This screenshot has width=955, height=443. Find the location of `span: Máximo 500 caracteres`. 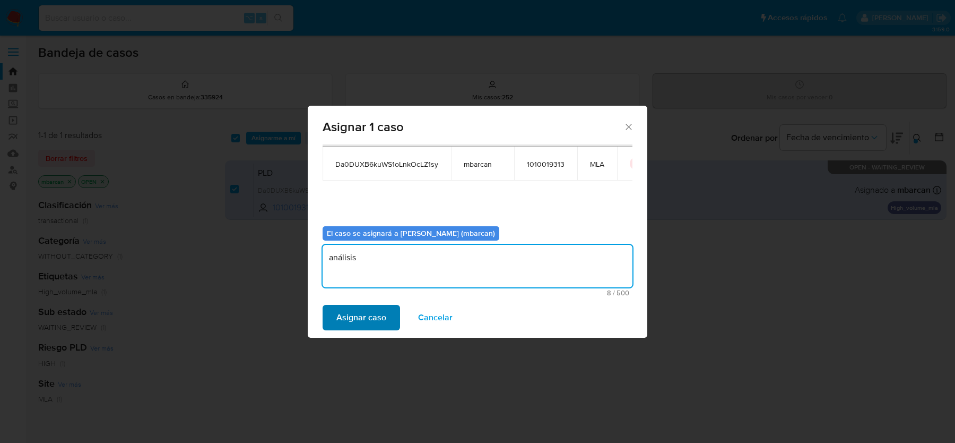

span: Máximo 500 caracteres is located at coordinates (478, 292).